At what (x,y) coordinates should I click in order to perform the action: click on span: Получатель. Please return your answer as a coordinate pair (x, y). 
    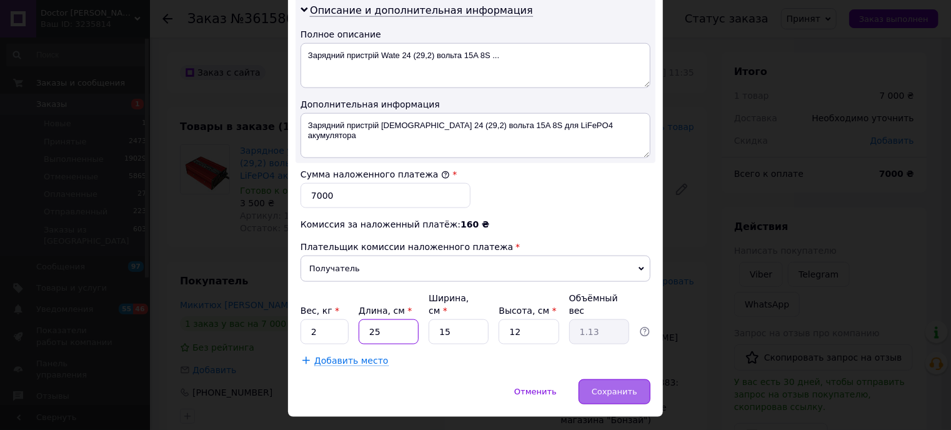
    Looking at the image, I should click on (475, 269).